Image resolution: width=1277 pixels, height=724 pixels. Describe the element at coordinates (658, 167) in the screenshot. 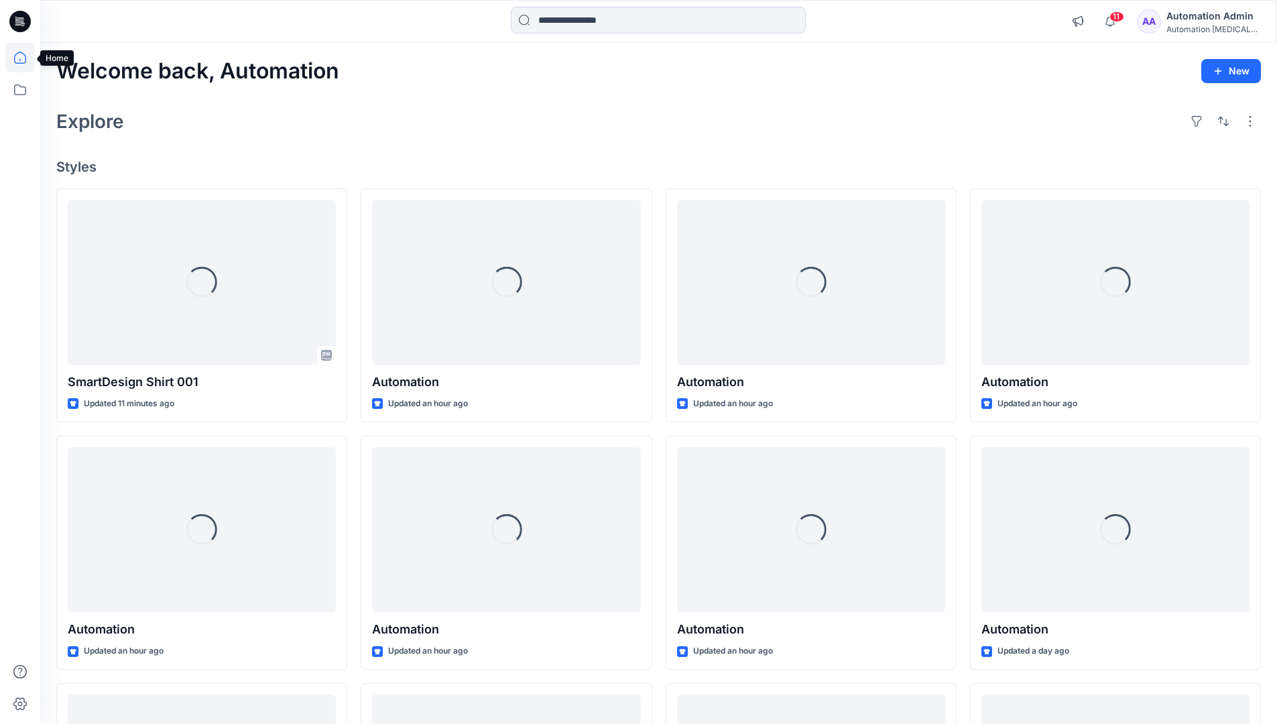

I see `h4: Styles` at that location.